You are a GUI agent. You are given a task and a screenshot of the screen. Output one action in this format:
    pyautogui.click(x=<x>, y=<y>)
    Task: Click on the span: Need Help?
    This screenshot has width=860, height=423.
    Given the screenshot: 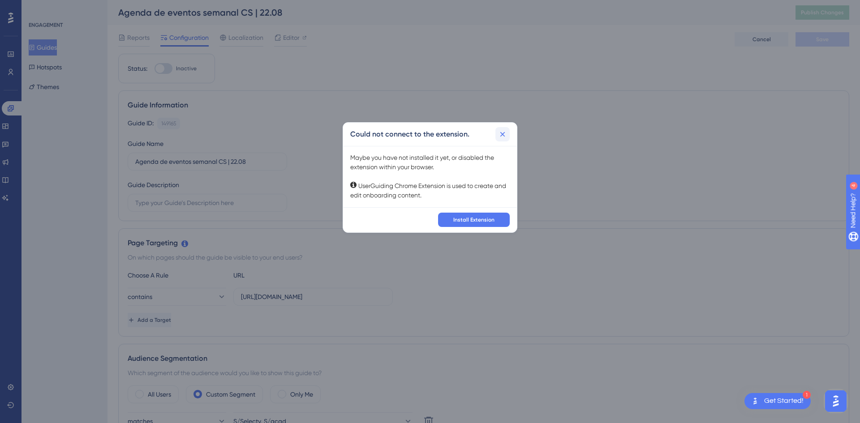 What is the action you would take?
    pyautogui.click(x=38, y=8)
    